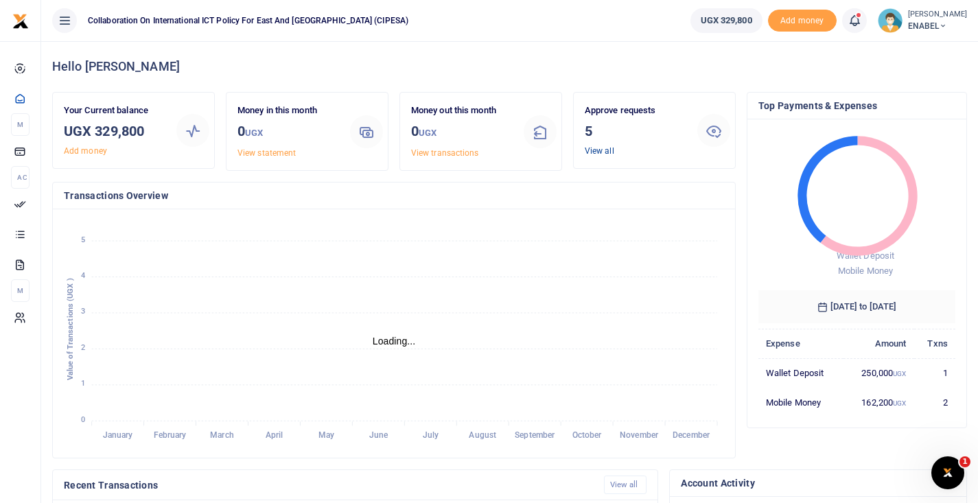  I want to click on tspan: March, so click(222, 436).